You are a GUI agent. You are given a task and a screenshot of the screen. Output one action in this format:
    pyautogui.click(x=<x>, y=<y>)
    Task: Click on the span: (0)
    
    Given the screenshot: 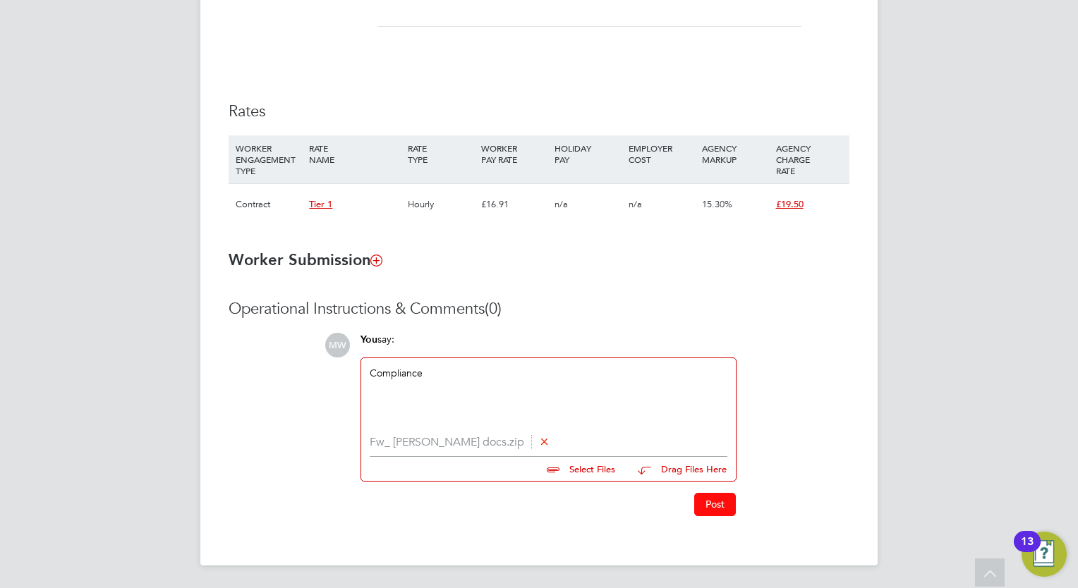 What is the action you would take?
    pyautogui.click(x=493, y=308)
    